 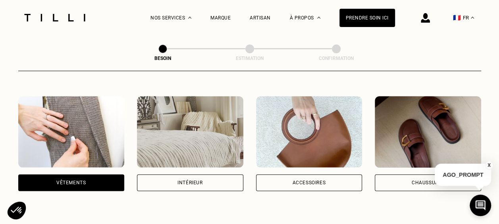 What do you see at coordinates (428, 183) in the screenshot?
I see `div: Chaussures` at bounding box center [428, 183].